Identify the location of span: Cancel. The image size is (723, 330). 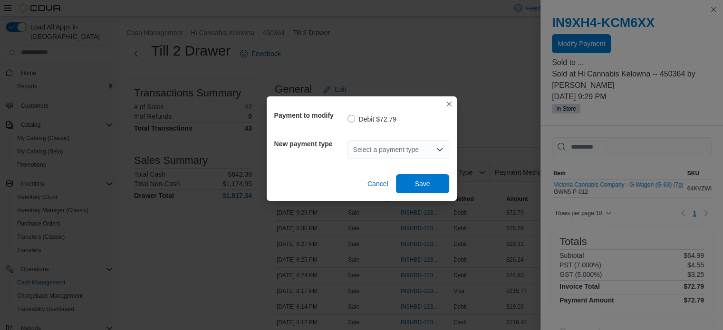
(378, 184).